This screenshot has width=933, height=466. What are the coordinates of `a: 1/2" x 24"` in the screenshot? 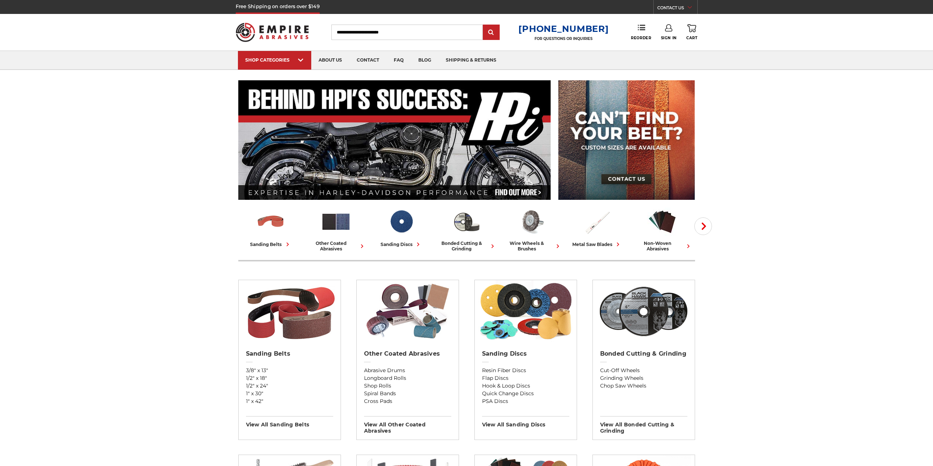 It's located at (289, 385).